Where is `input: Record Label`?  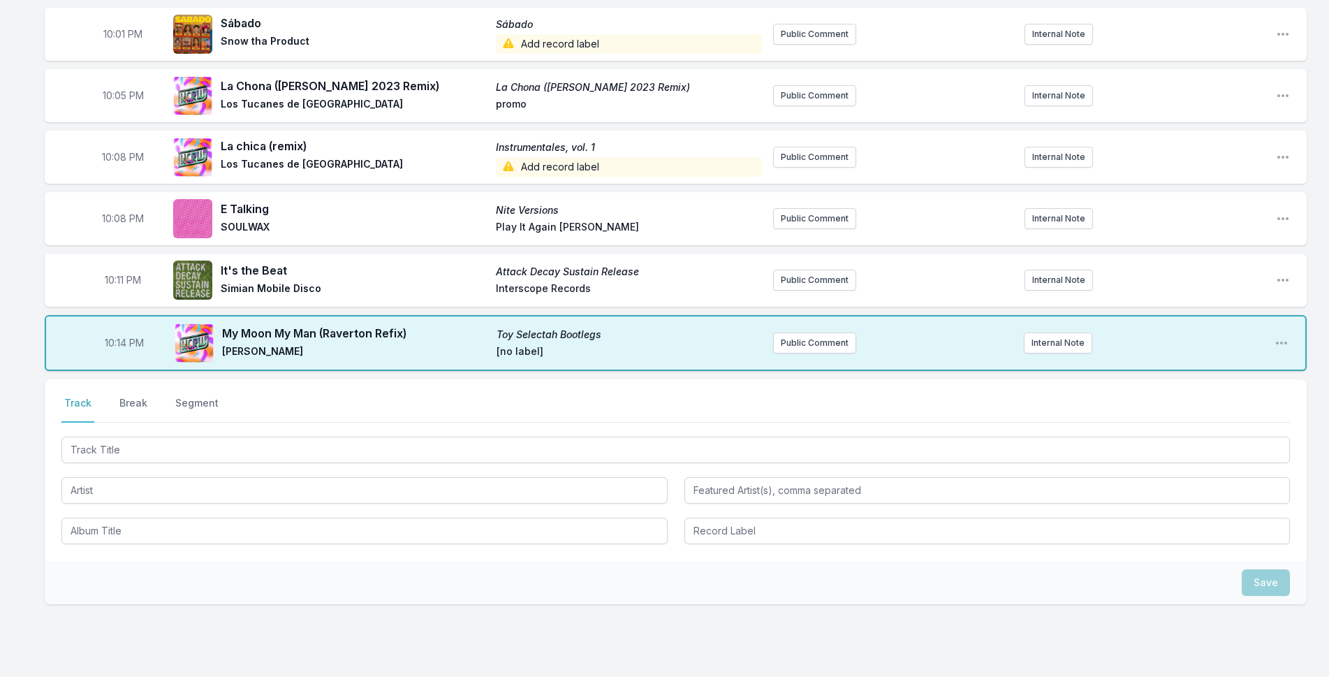
input: Record Label is located at coordinates (988, 531).